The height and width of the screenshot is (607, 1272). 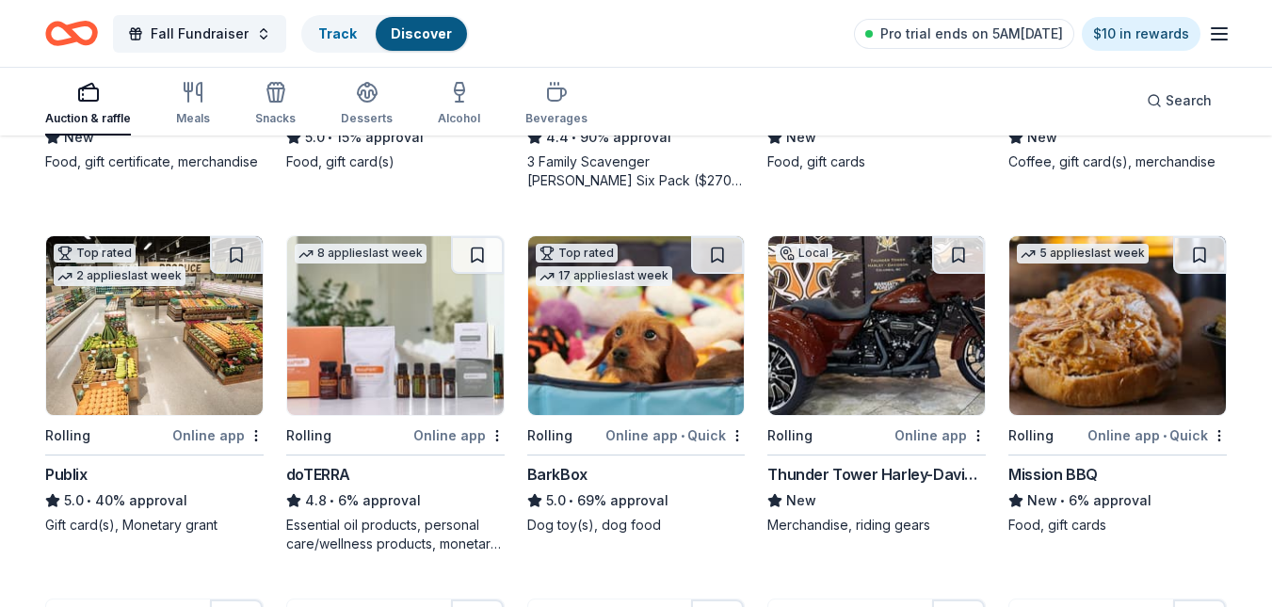 What do you see at coordinates (154, 385) in the screenshot?
I see `a: Image for PublixTop rated2 applieslast weekRollingOnline appPublix5.0•40% approvalGift card(s), M...` at bounding box center [154, 385].